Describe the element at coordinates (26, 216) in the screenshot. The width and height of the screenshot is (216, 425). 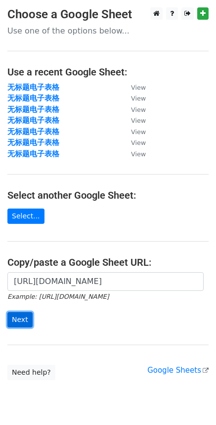
I see `a: Select...` at that location.